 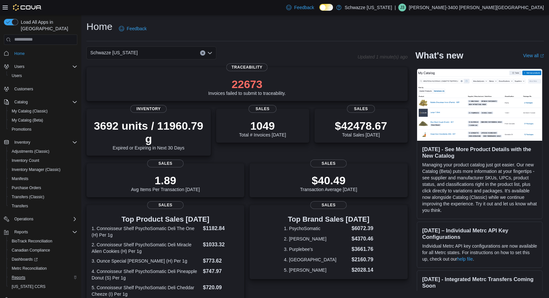 I want to click on button: Adjustments (Classic), so click(x=43, y=151).